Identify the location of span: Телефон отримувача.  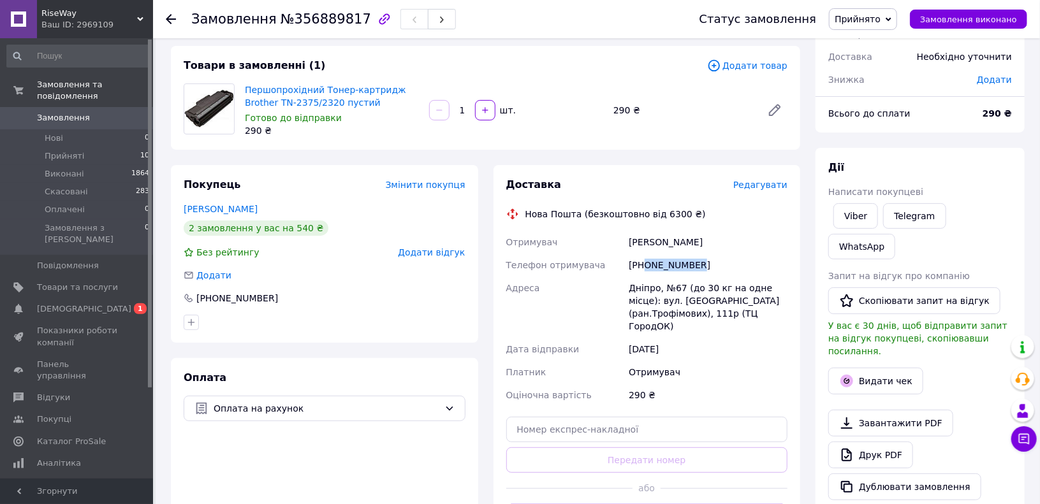
(556, 265).